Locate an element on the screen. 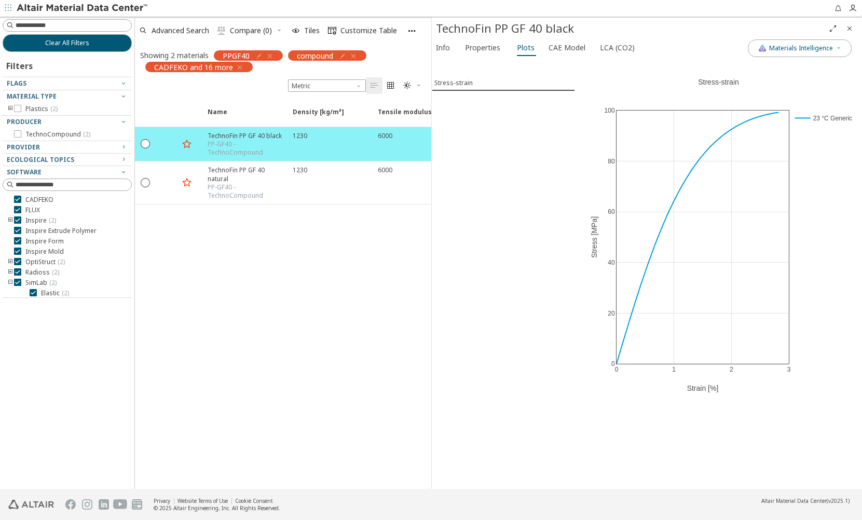 The width and height of the screenshot is (862, 520). span: CAE Model is located at coordinates (567, 48).